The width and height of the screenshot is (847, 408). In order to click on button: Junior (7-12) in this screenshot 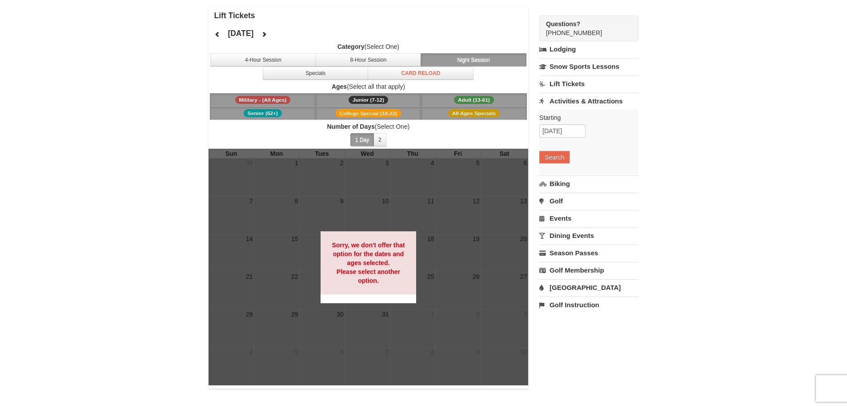, I will do `click(368, 100)`.